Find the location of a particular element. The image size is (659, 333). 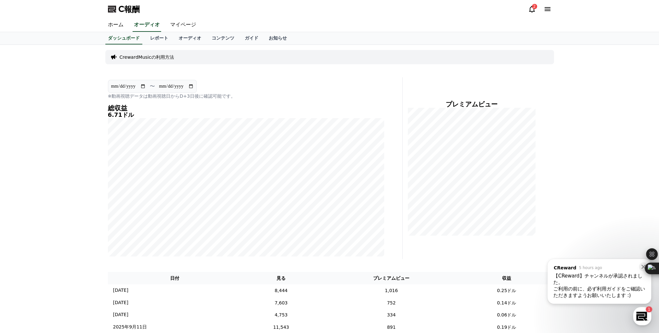

font: C報酬 is located at coordinates (129, 9).